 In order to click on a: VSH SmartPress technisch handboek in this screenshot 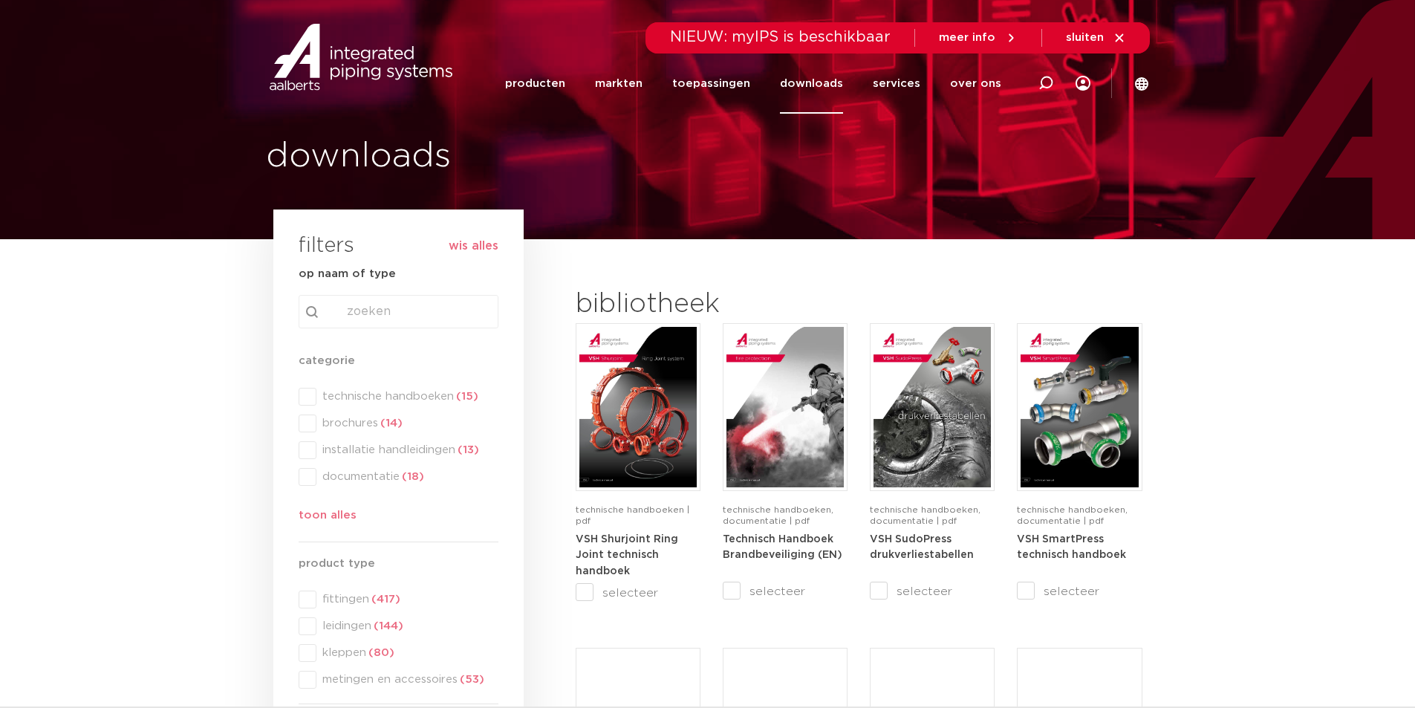, I will do `click(1071, 547)`.